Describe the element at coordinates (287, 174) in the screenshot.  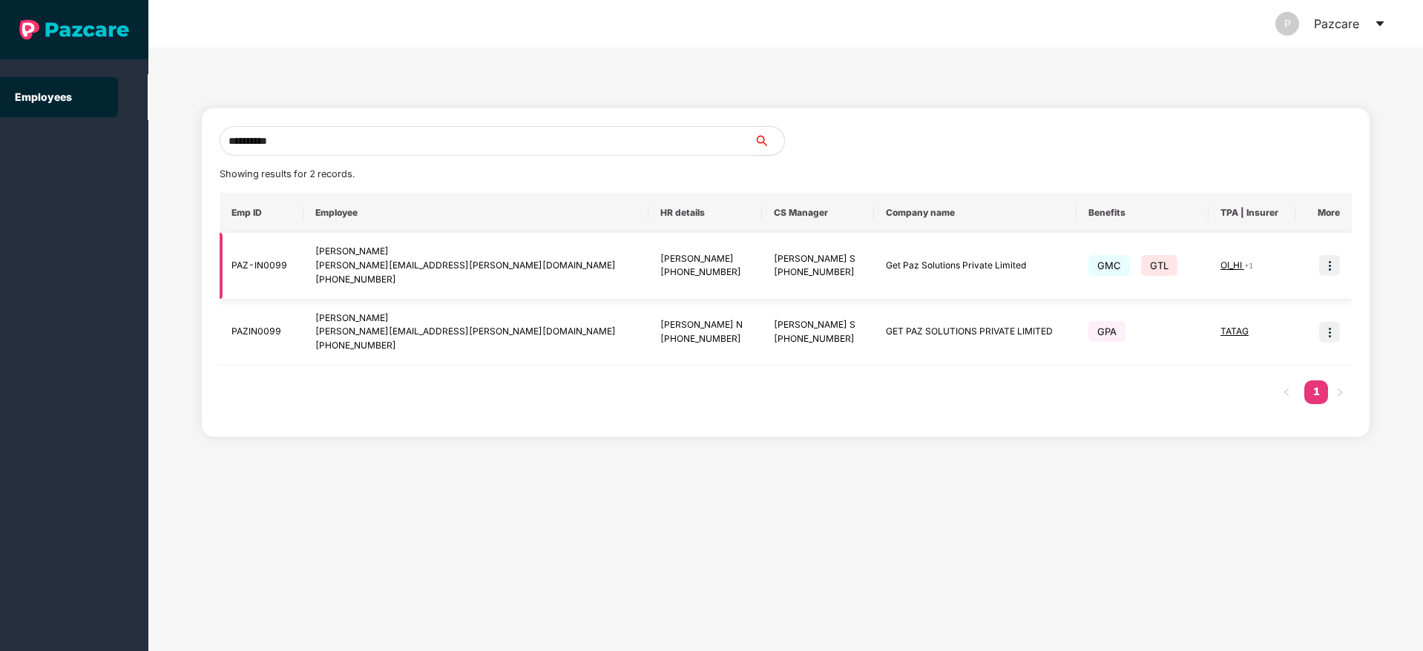
I see `span: Showing results for 2 records.` at that location.